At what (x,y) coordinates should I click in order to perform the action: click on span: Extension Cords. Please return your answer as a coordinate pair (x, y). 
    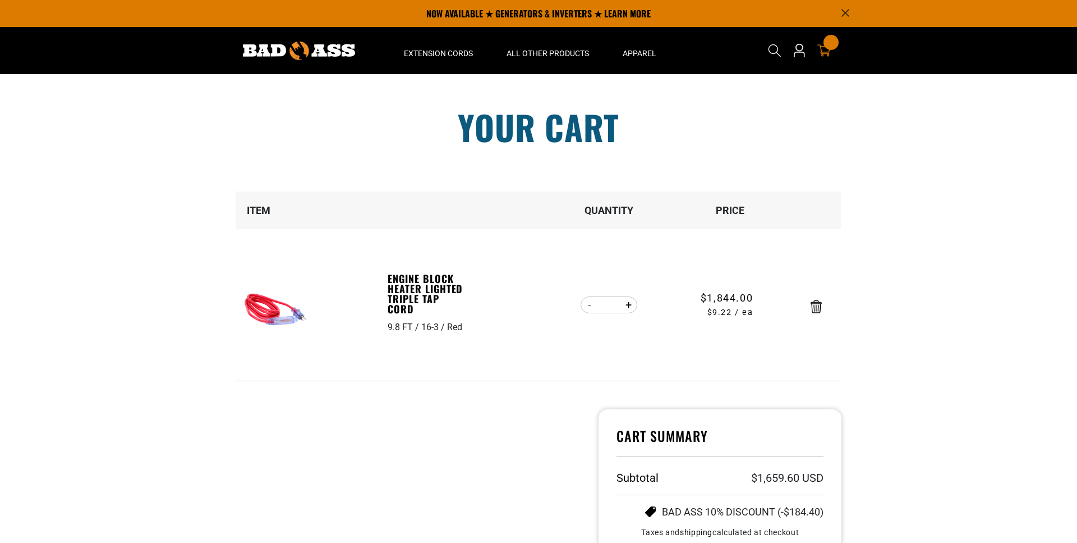
    Looking at the image, I should click on (438, 53).